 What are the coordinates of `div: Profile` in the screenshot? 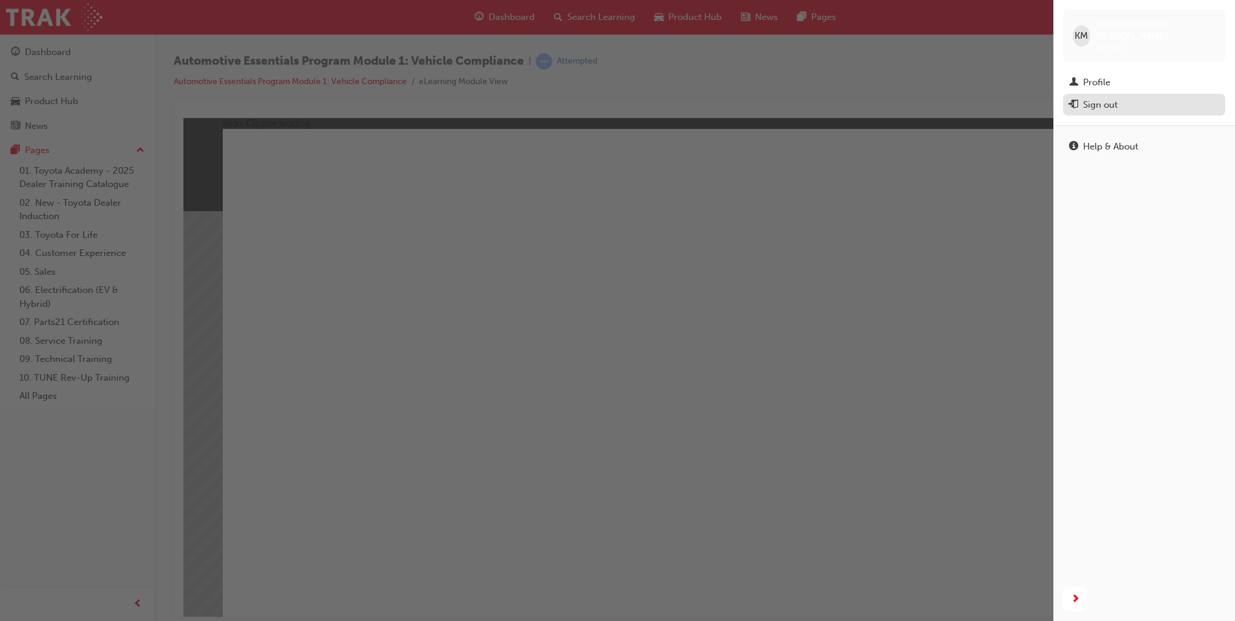 It's located at (1096, 82).